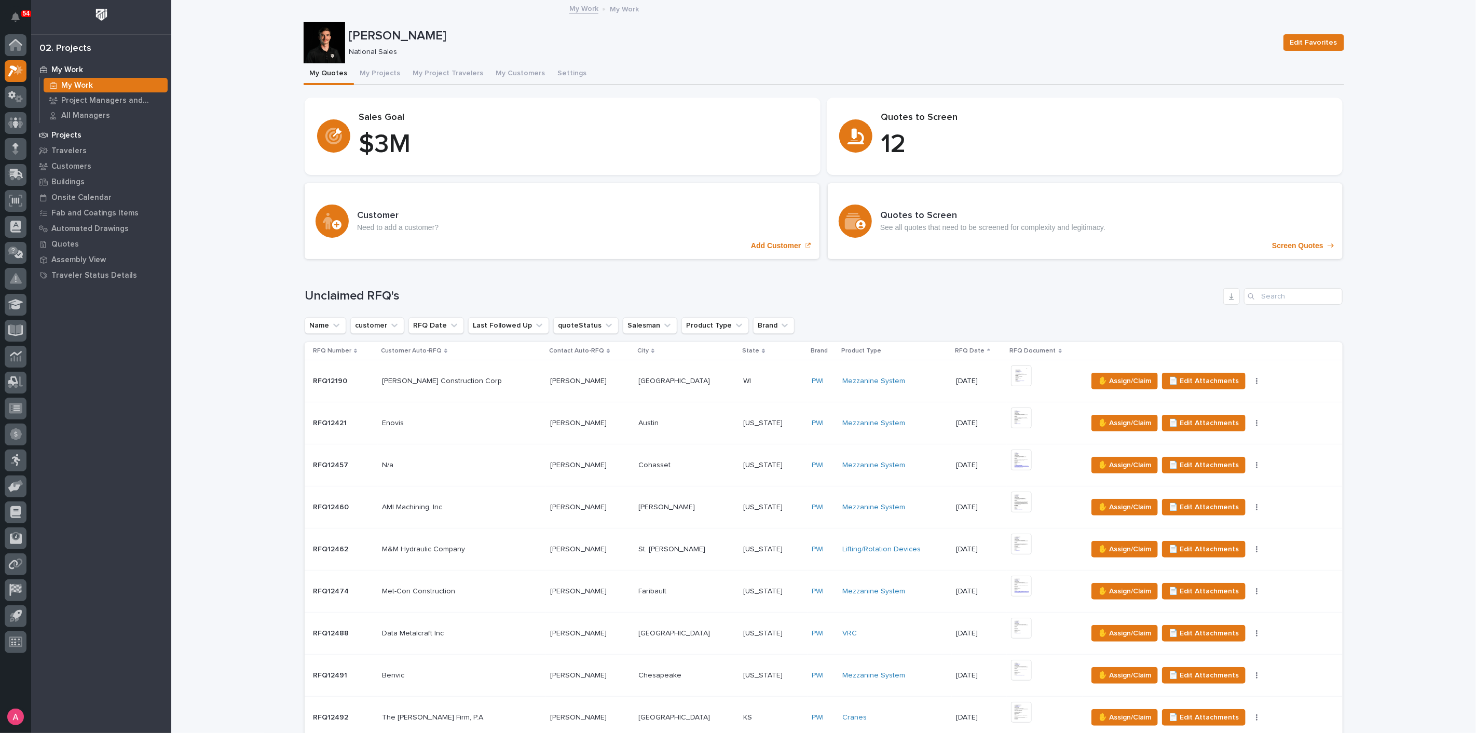 The height and width of the screenshot is (733, 1476). Describe the element at coordinates (69, 151) in the screenshot. I see `p: Travelers` at that location.